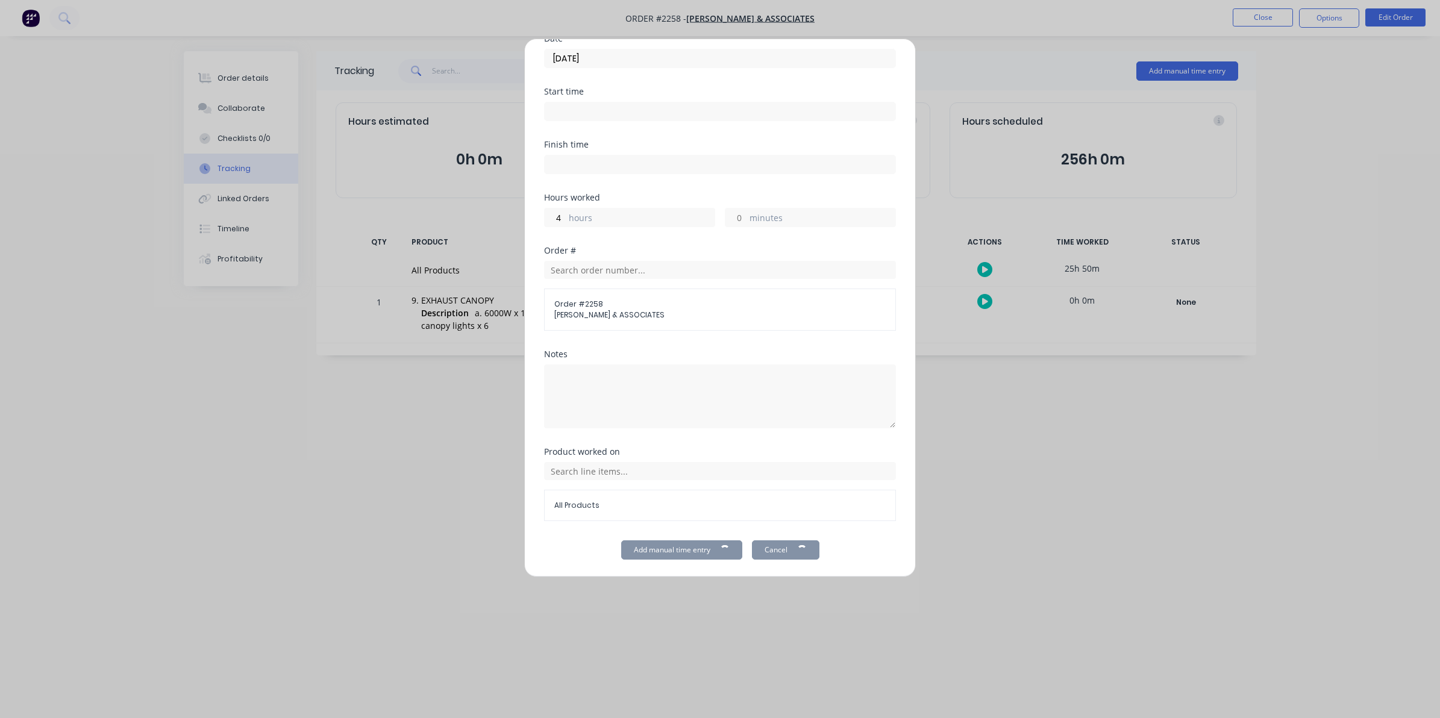  I want to click on div: Date, so click(720, 39).